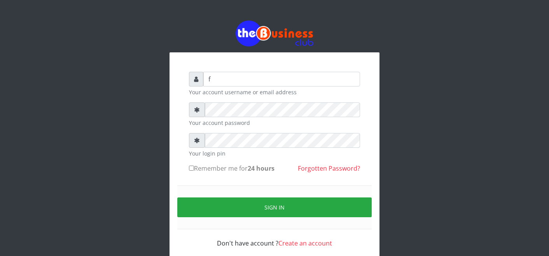 Image resolution: width=549 pixels, height=256 pixels. Describe the element at coordinates (329, 169) in the screenshot. I see `a: Forgotten Password?` at that location.